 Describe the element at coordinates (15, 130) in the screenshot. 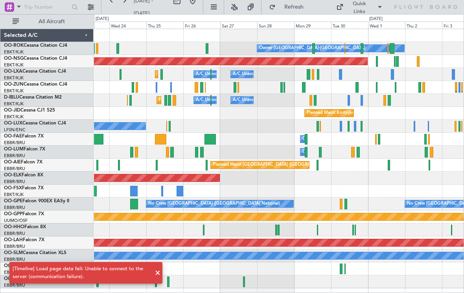

I see `a: LFSN/ENC` at that location.